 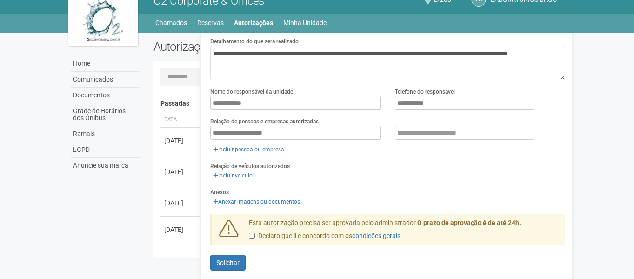 I want to click on label: Relação de pessoas e empresas autorizadas, so click(x=264, y=121).